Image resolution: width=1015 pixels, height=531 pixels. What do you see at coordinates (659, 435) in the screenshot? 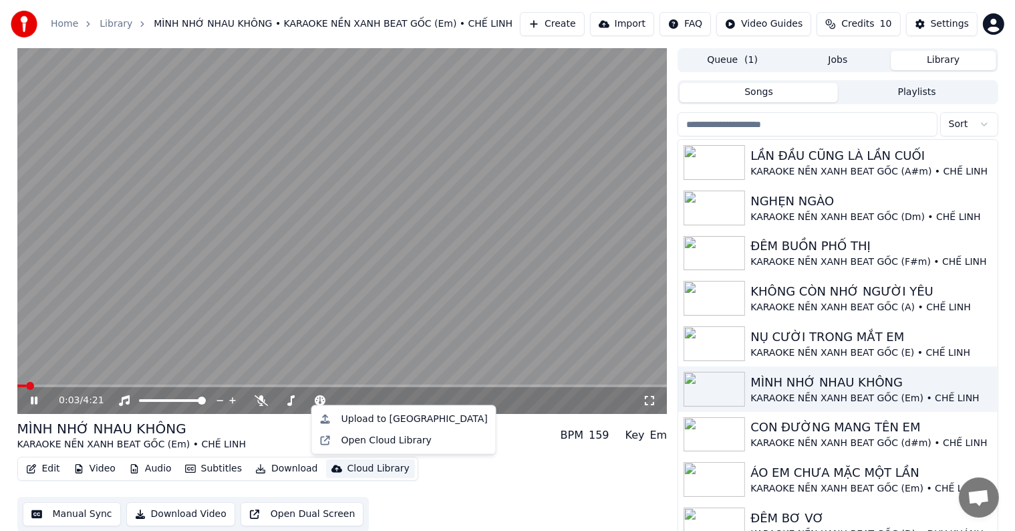
I see `div: Em` at bounding box center [659, 435].